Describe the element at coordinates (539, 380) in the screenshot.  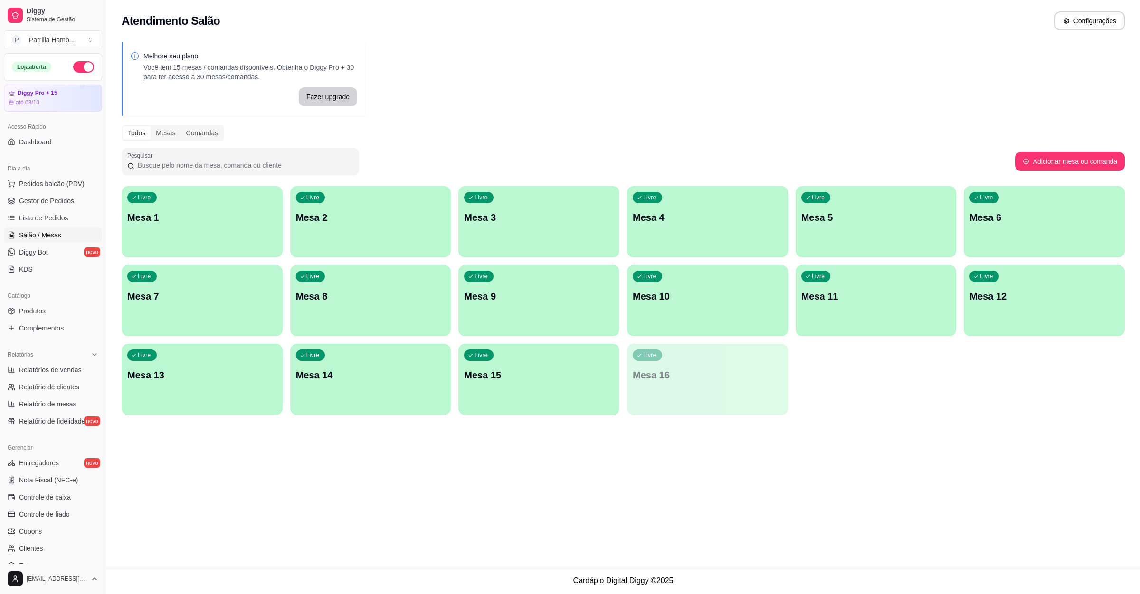
I see `button: LivreMesa 15` at that location.